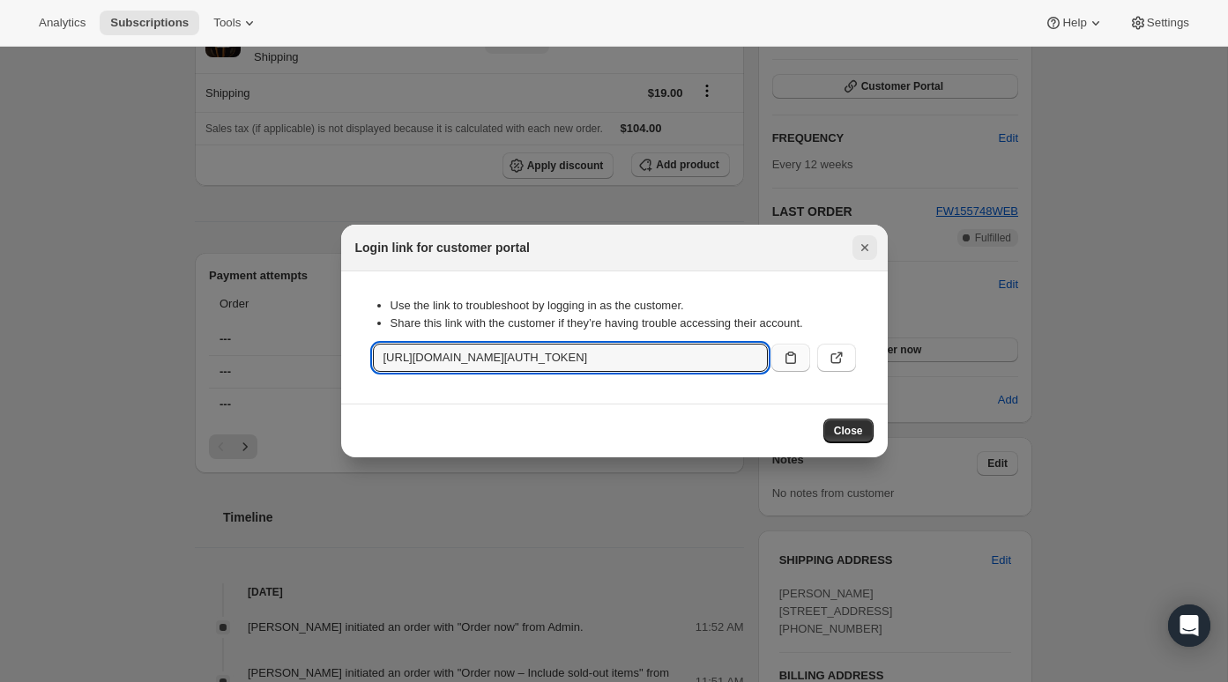 Image resolution: width=1228 pixels, height=682 pixels. I want to click on button: Settings, so click(1159, 23).